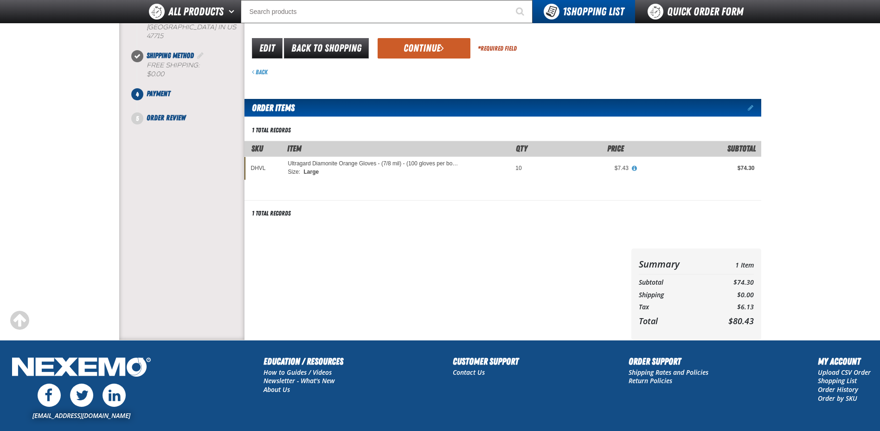 This screenshot has height=431, width=880. Describe the element at coordinates (137, 118) in the screenshot. I see `span: 5` at that location.